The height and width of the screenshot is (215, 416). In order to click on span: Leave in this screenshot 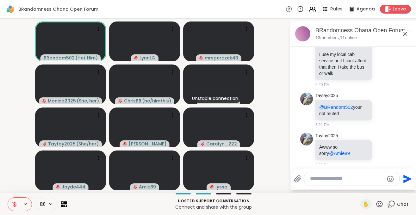, I will do `click(399, 9)`.